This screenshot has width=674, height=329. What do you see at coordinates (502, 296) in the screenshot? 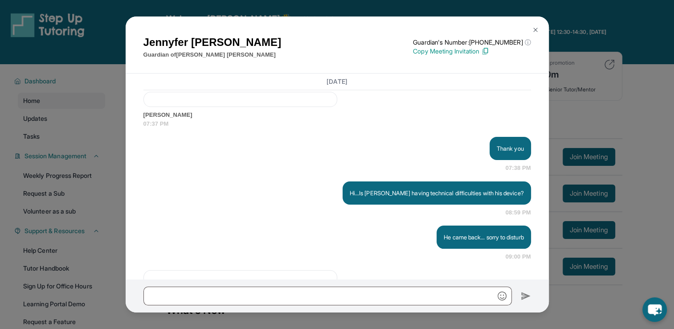
I see `img: Emoji` at bounding box center [502, 296].